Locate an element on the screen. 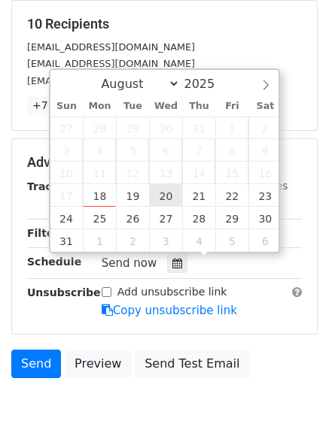 The width and height of the screenshot is (329, 433). strong: Tracking is located at coordinates (52, 187).